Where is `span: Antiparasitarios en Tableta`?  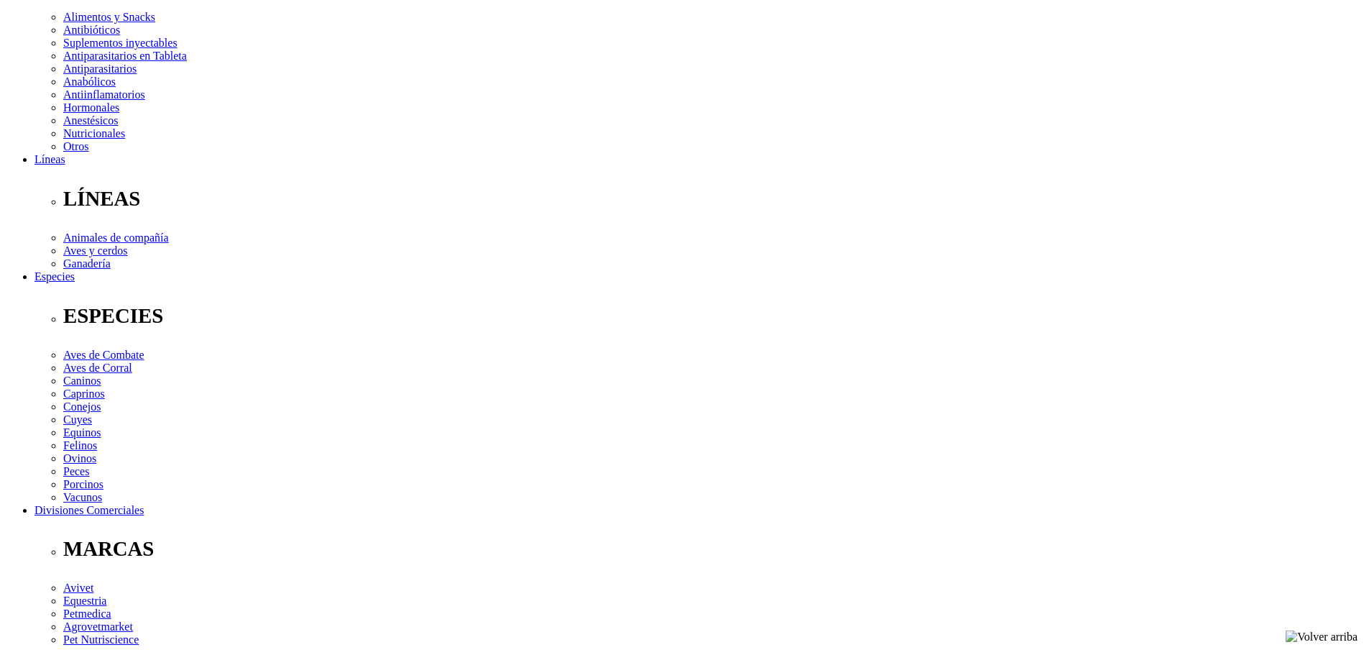 span: Antiparasitarios en Tableta is located at coordinates (125, 55).